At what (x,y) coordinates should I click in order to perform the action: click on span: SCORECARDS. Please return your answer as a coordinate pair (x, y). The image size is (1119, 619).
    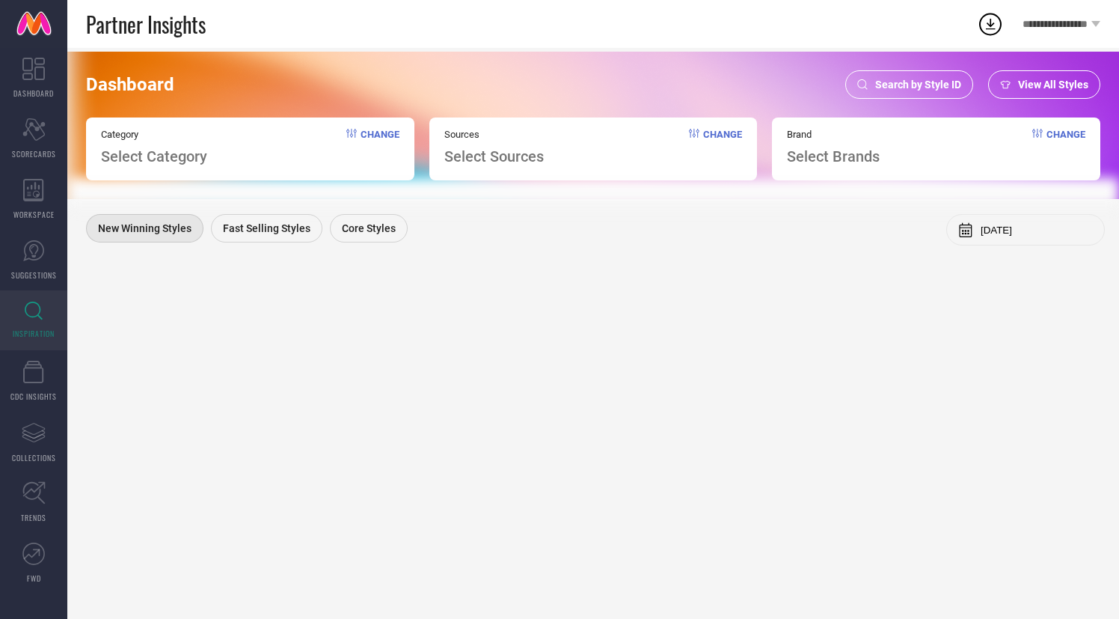
    Looking at the image, I should click on (34, 153).